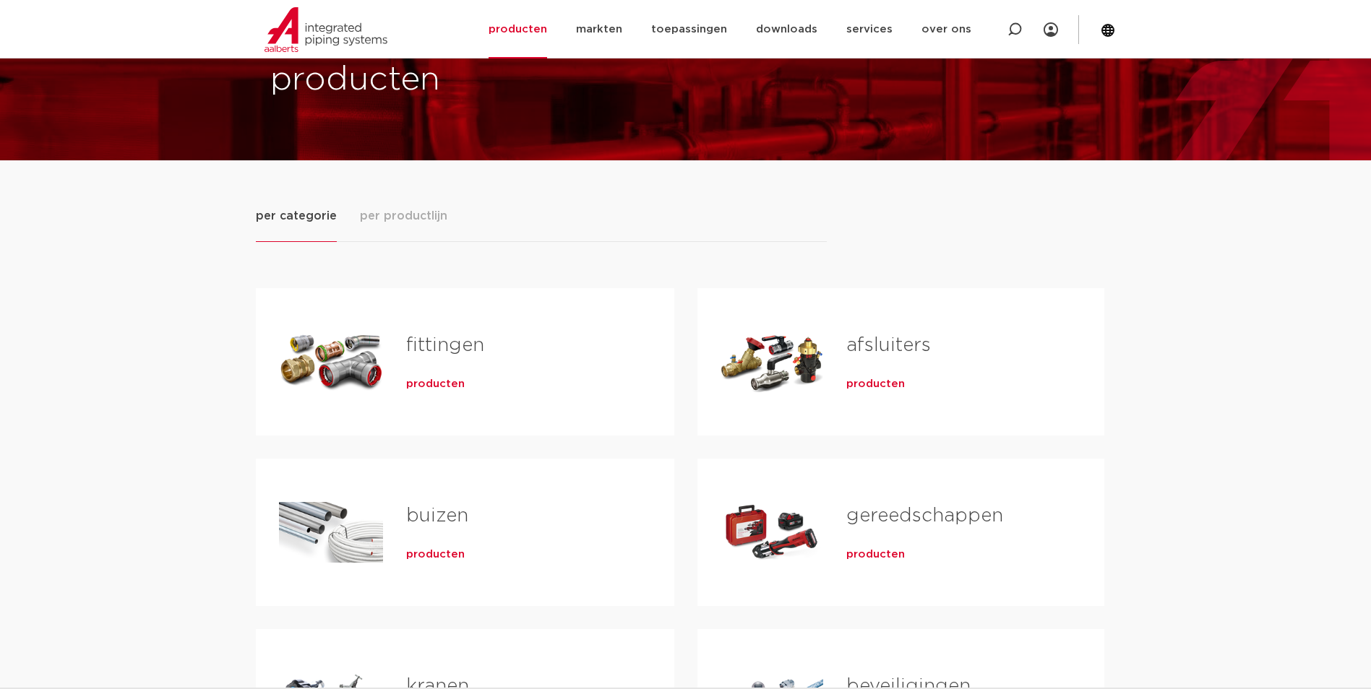 The width and height of the screenshot is (1371, 689). What do you see at coordinates (924, 516) in the screenshot?
I see `a: gereedschappen` at bounding box center [924, 516].